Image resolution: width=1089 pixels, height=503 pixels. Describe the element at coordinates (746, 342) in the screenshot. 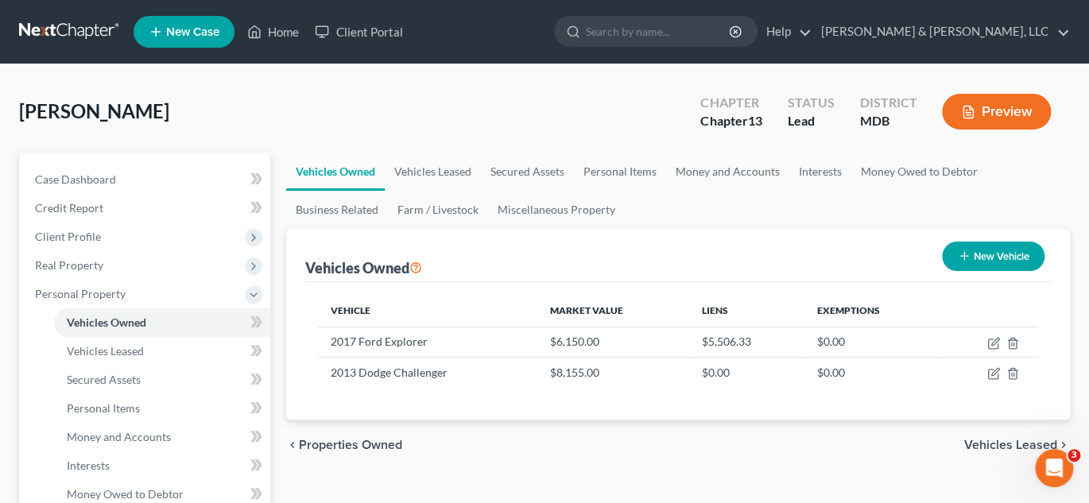

I see `td: $5,506.33` at that location.